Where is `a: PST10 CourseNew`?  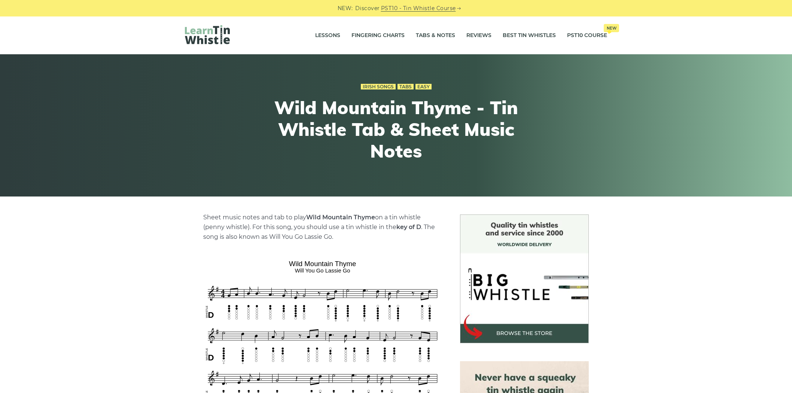
a: PST10 CourseNew is located at coordinates (587, 36).